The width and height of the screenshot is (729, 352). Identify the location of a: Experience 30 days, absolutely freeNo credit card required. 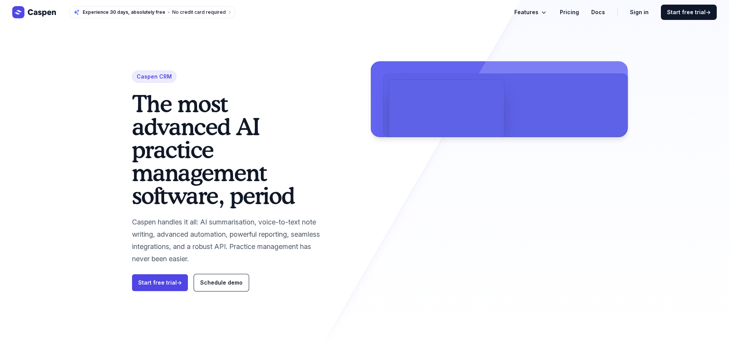
(152, 12).